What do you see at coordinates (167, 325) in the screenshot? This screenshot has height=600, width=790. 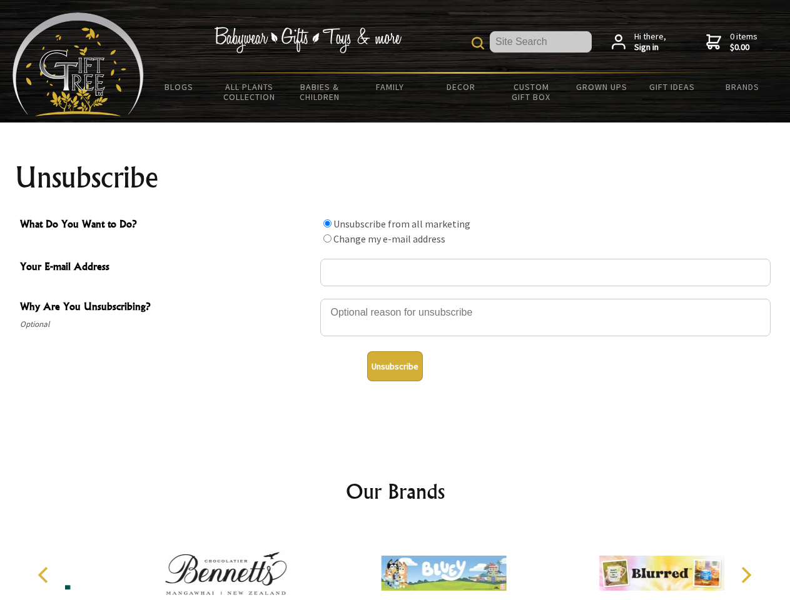 I see `span: Optional` at bounding box center [167, 325].